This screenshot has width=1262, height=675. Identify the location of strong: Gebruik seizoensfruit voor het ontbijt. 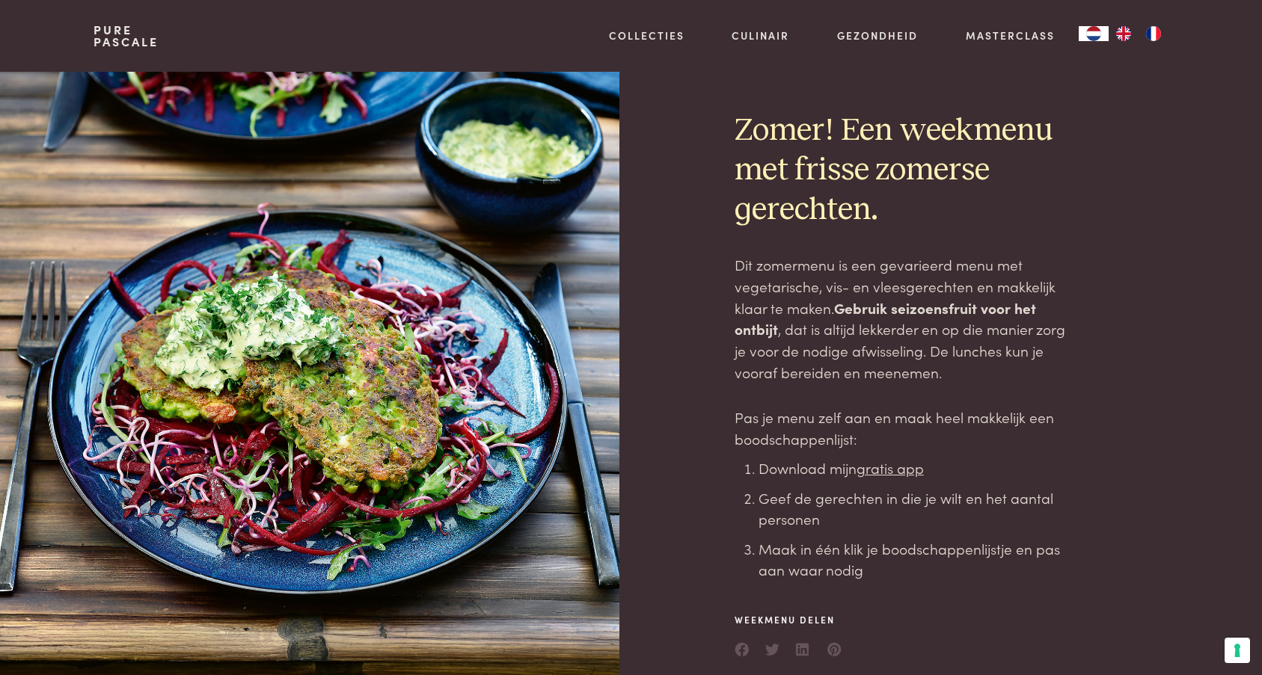
(885, 319).